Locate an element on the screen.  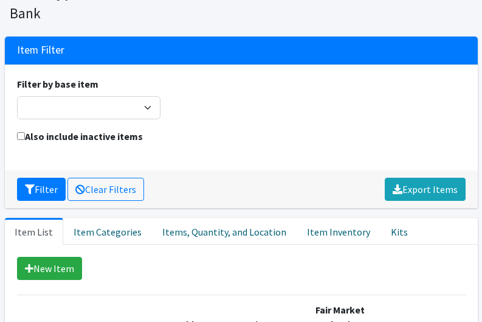
label: Also include inactive items is located at coordinates (80, 136).